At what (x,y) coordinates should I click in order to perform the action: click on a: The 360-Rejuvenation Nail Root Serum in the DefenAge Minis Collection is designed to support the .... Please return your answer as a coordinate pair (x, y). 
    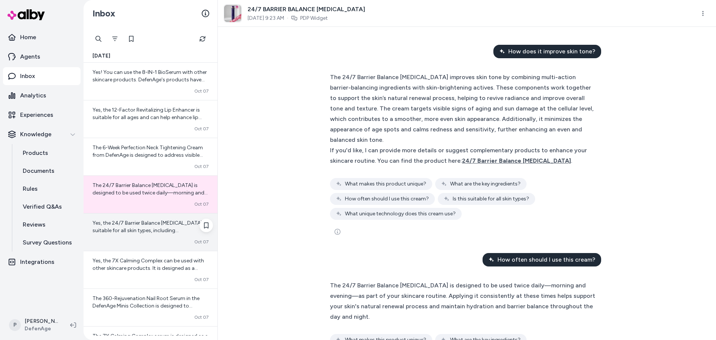
    Looking at the image, I should click on (150, 307).